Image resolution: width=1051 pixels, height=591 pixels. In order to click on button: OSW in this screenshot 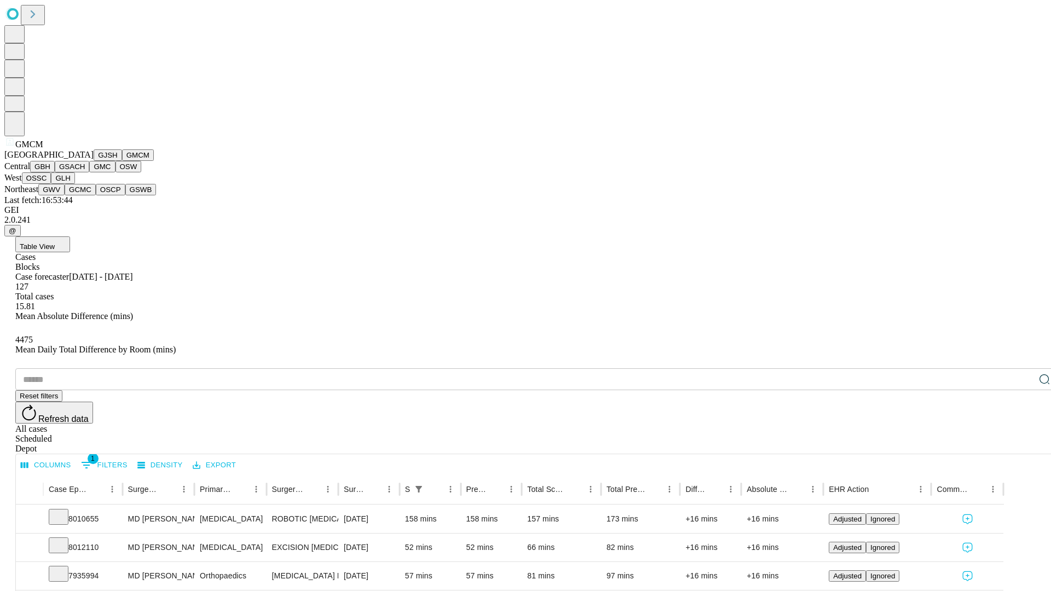, I will do `click(129, 166)`.